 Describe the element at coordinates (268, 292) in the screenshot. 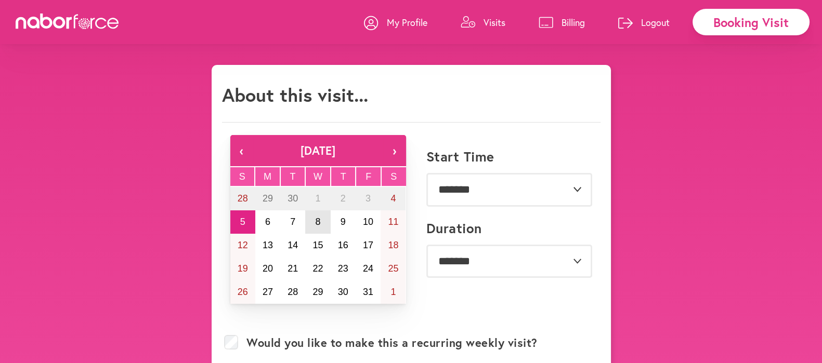

I see `button: October 27, 2025` at that location.